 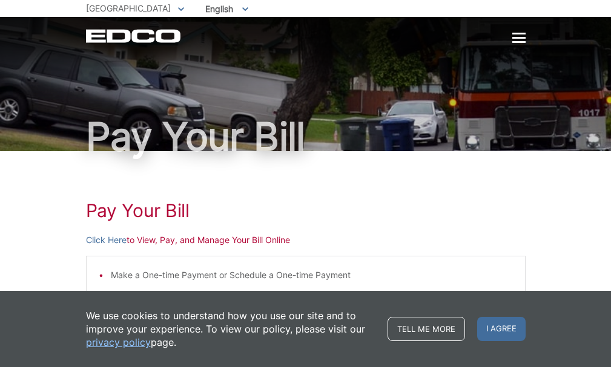 What do you see at coordinates (306, 240) in the screenshot?
I see `p: to View, Pay, and Manage Your Bill Online` at bounding box center [306, 240].